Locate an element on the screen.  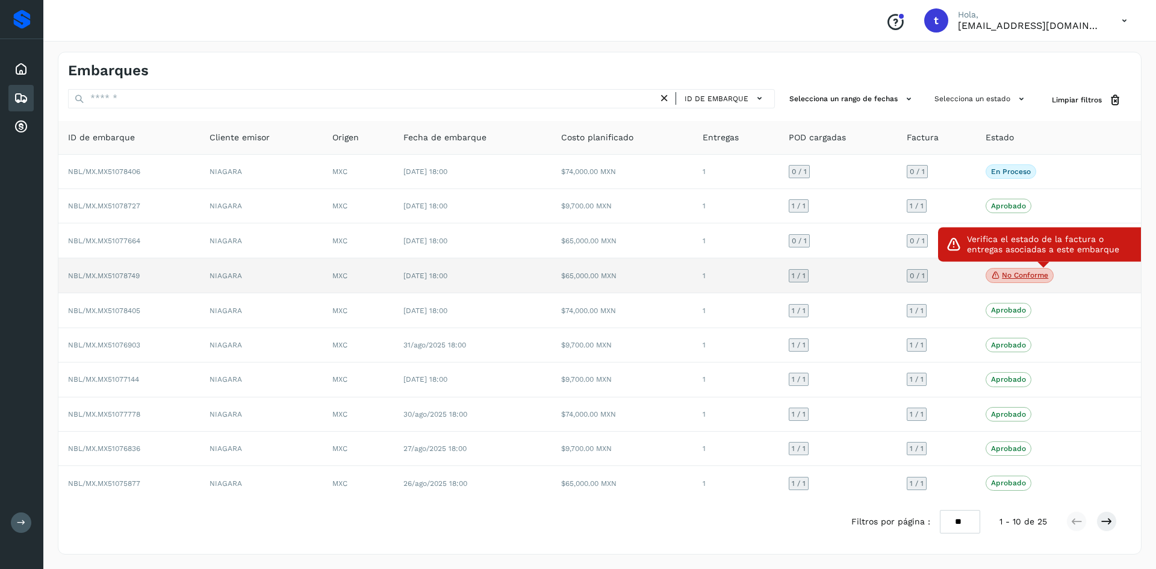
p: Hola, is located at coordinates (1030, 14).